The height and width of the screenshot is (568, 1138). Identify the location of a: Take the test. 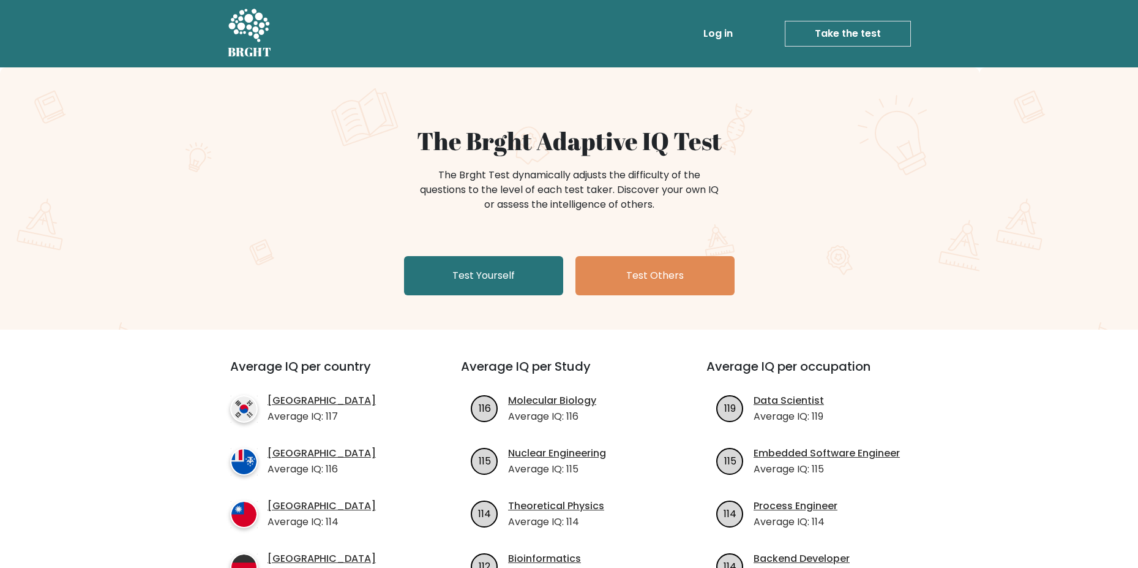
(848, 34).